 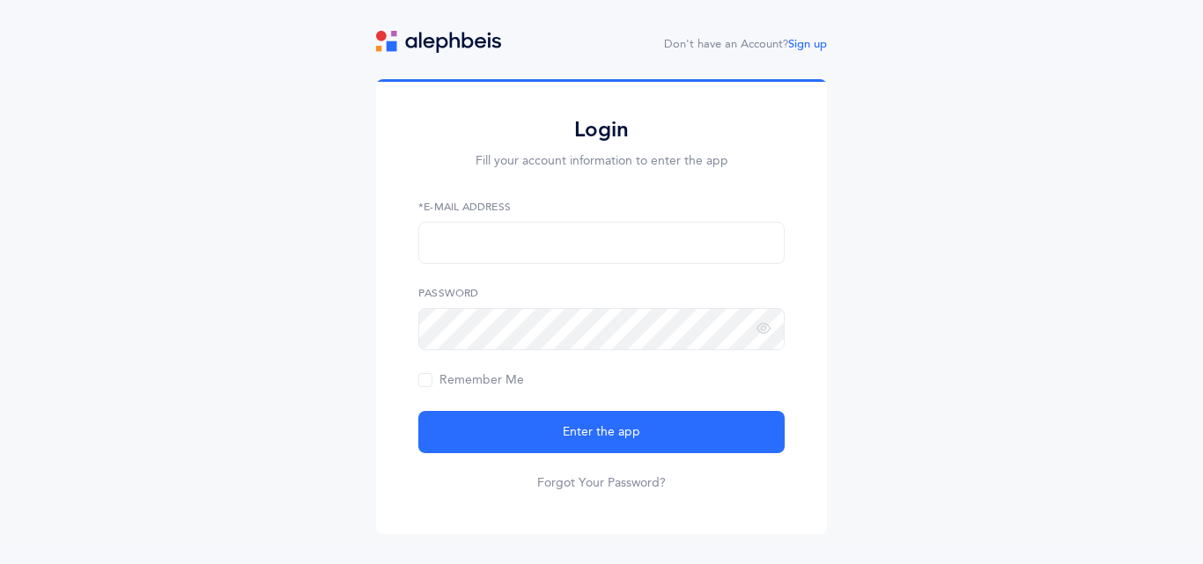 What do you see at coordinates (601, 432) in the screenshot?
I see `span: Enter the app` at bounding box center [601, 432].